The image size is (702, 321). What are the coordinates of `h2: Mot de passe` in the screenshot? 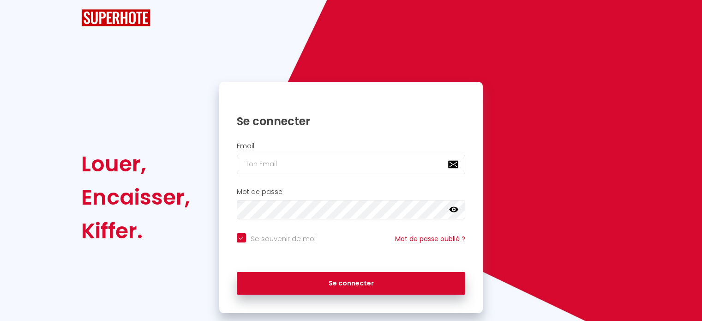 It's located at (351, 191).